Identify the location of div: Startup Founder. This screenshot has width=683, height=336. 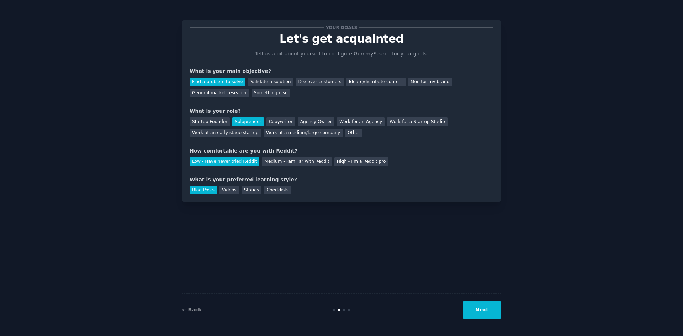
(210, 122).